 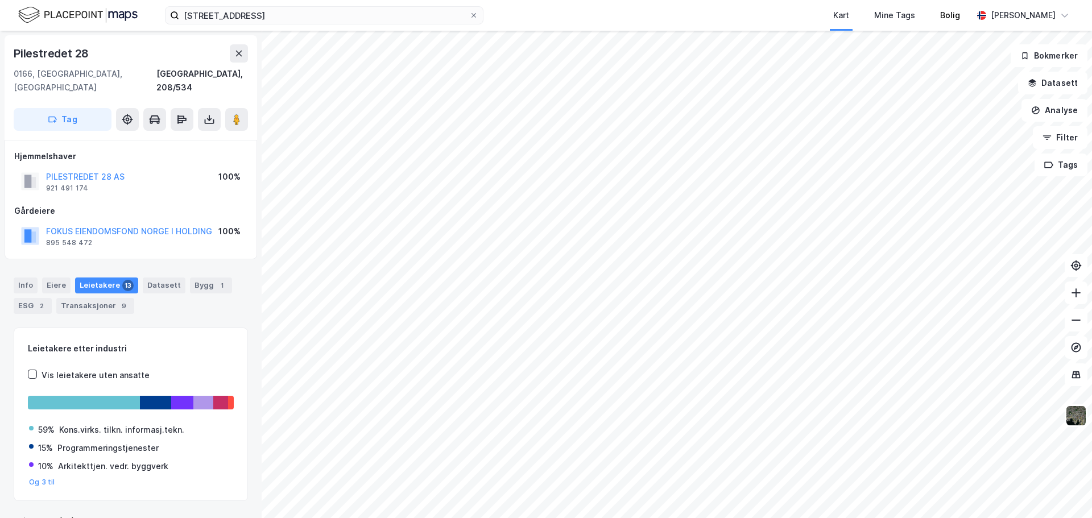 I want to click on div: Kart, so click(x=841, y=15).